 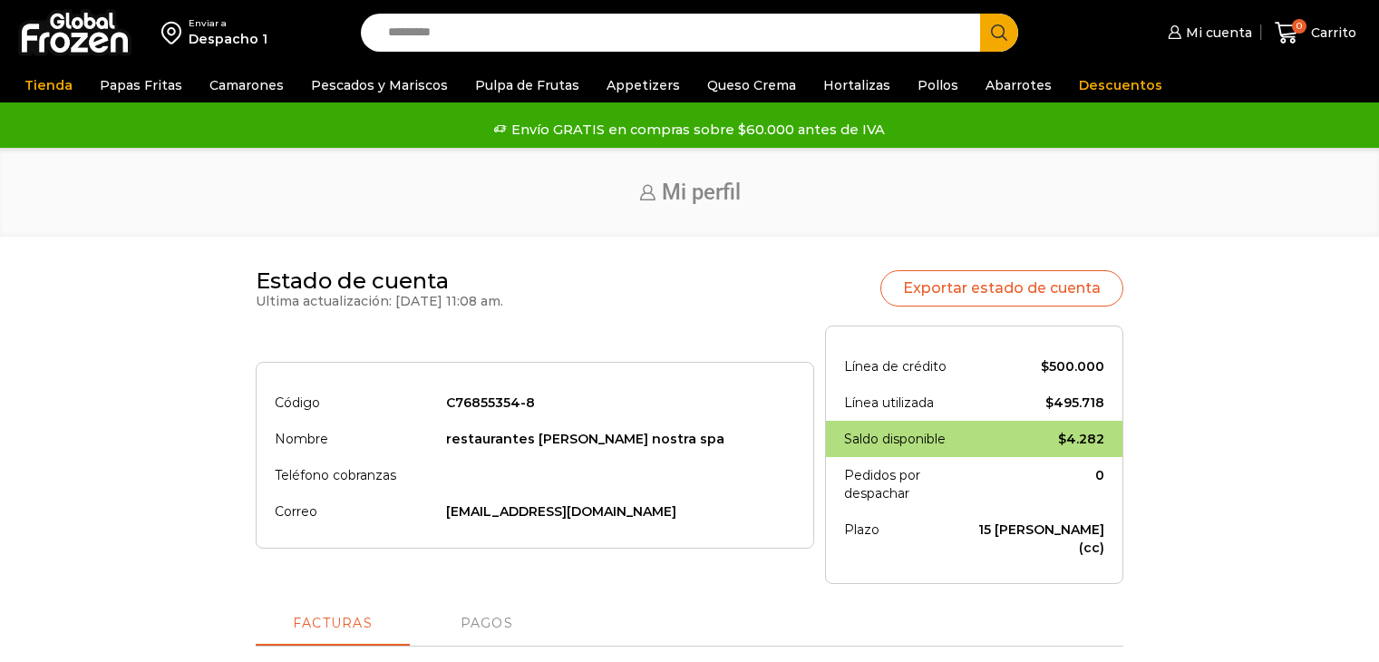 What do you see at coordinates (247, 85) in the screenshot?
I see `a: Camarones` at bounding box center [247, 85].